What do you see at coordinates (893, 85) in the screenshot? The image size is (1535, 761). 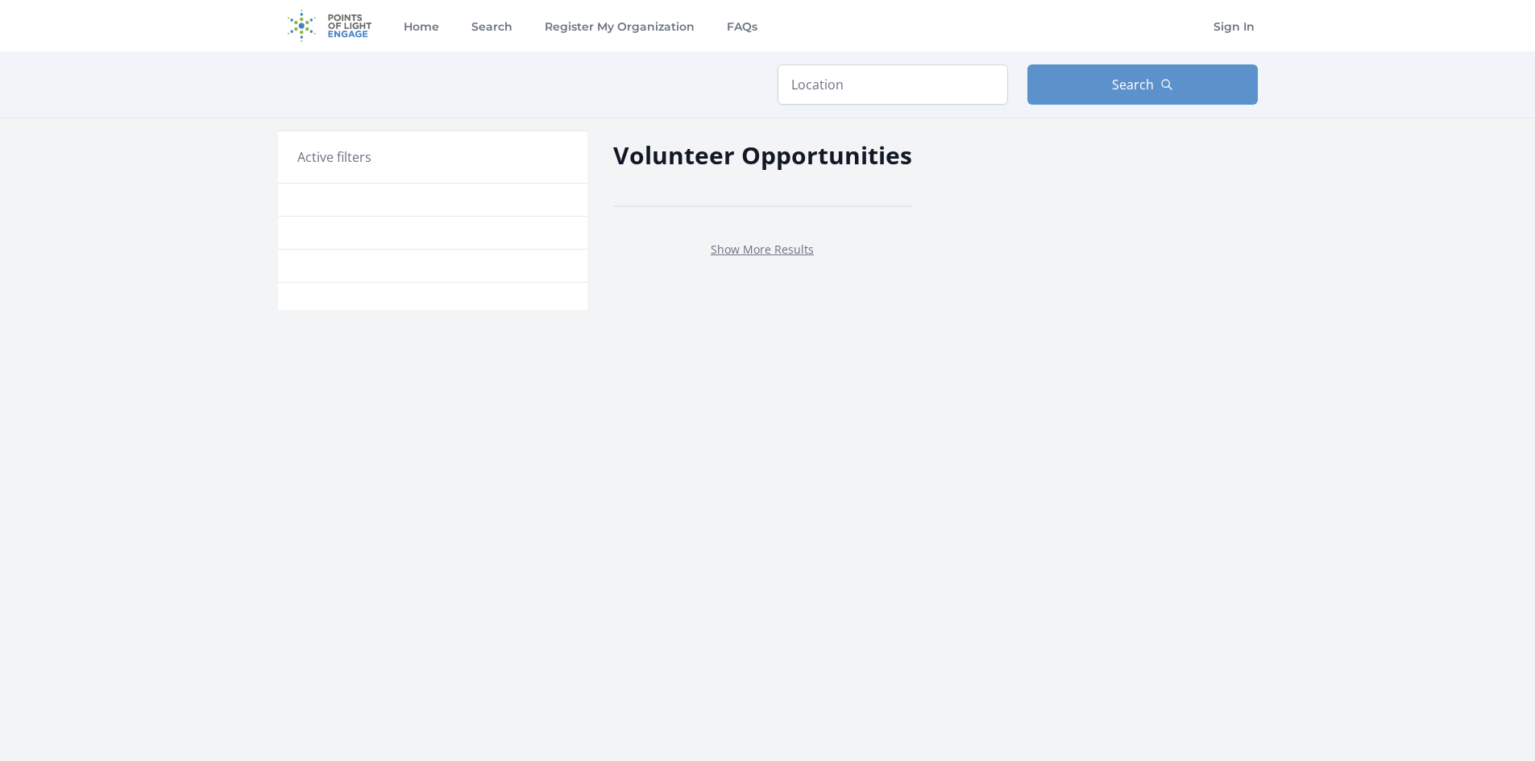 I see `input: Location` at bounding box center [893, 85].